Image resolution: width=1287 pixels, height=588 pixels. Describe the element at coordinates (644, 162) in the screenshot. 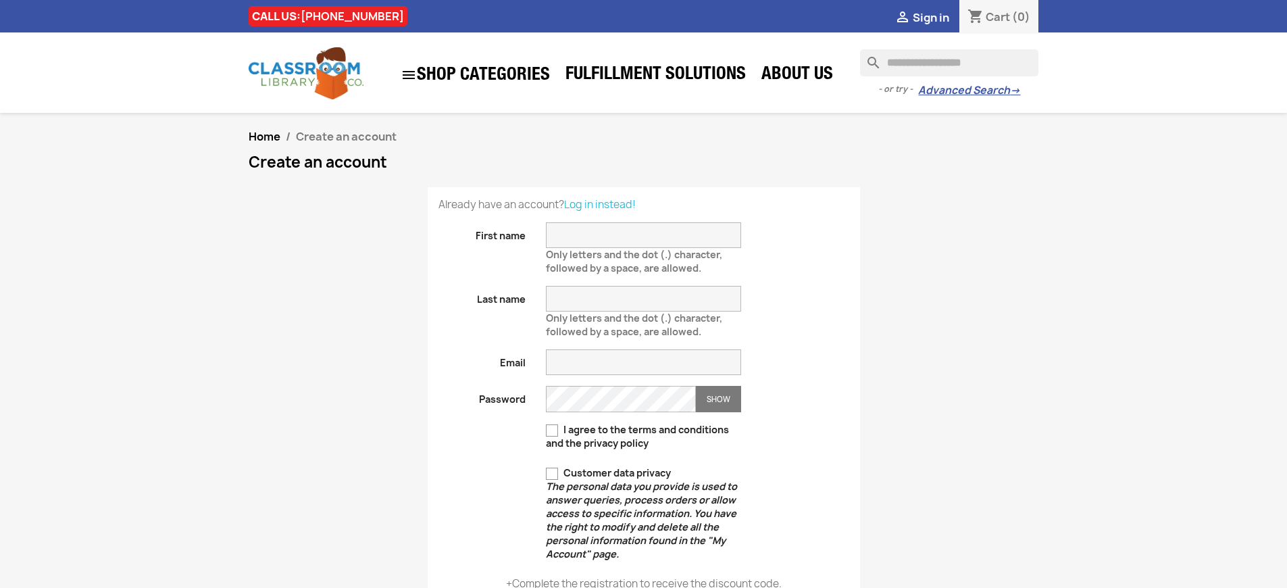

I see `h1: Create an account` at that location.